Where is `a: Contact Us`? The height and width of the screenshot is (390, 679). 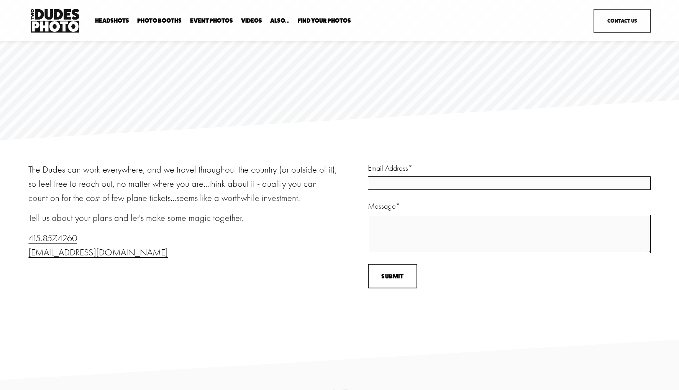
a: Contact Us is located at coordinates (622, 21).